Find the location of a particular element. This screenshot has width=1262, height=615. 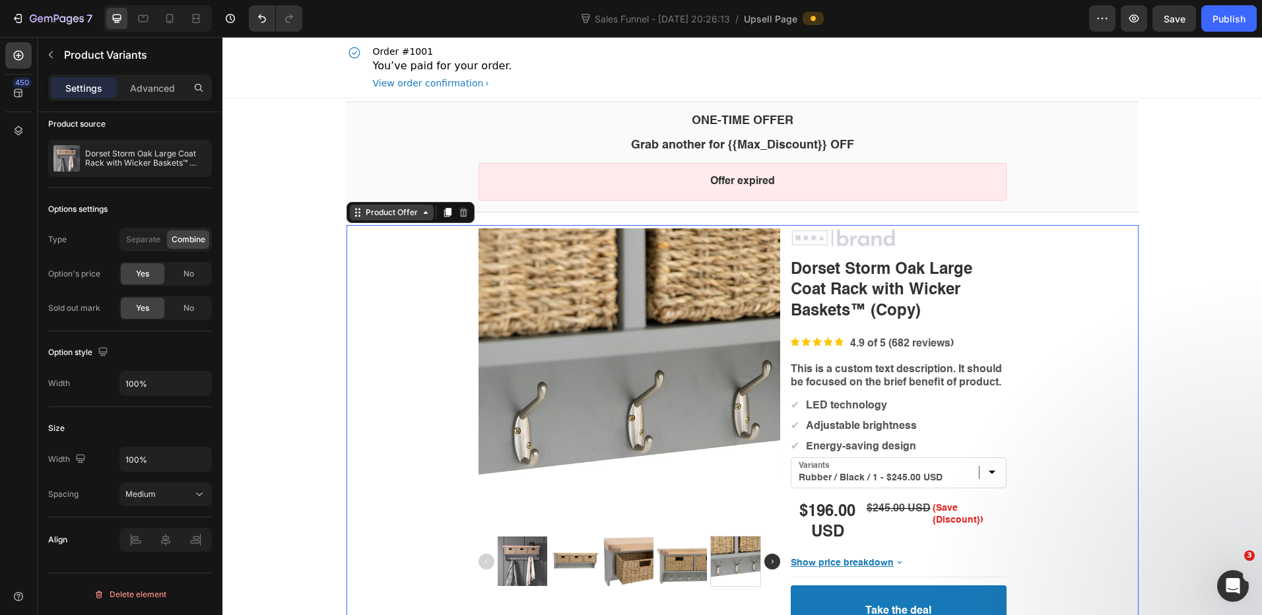

bdo: Take the deal is located at coordinates (676, 574).